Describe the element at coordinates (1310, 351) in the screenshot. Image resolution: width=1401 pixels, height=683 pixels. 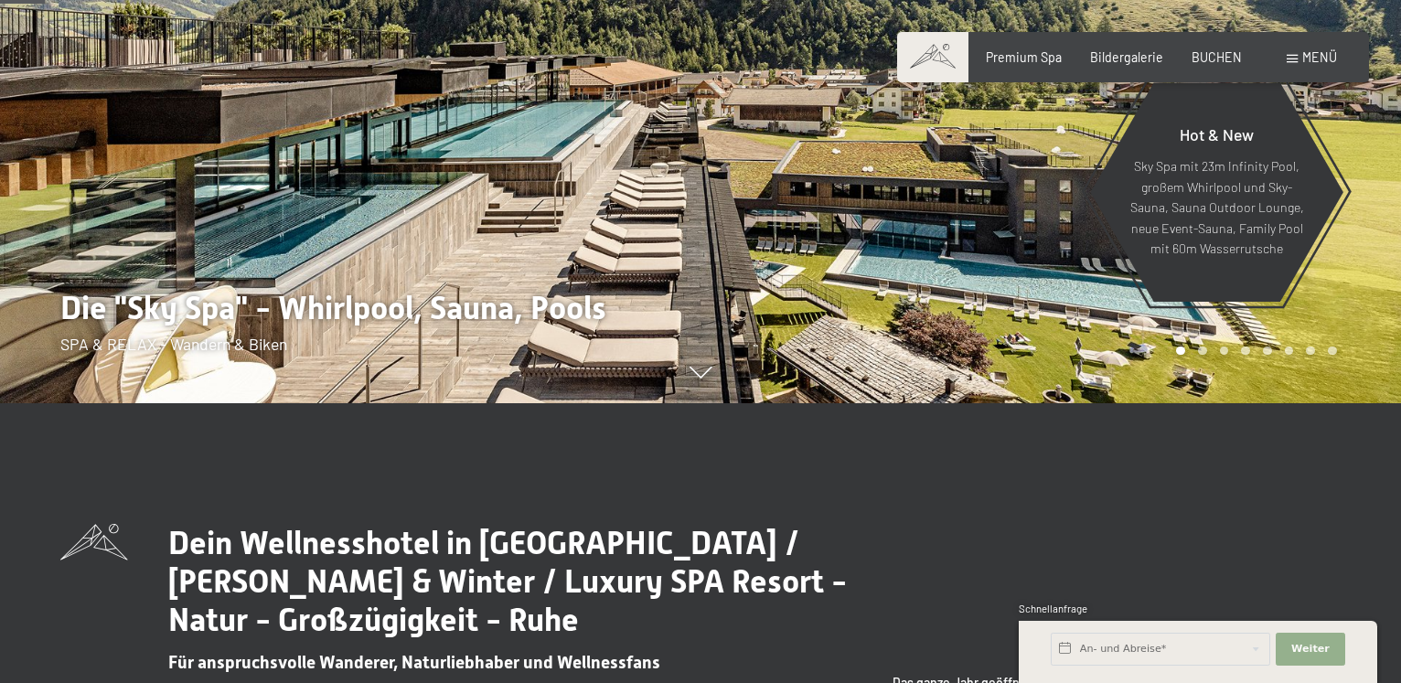
I see `div: Carousel Page 7` at that location.